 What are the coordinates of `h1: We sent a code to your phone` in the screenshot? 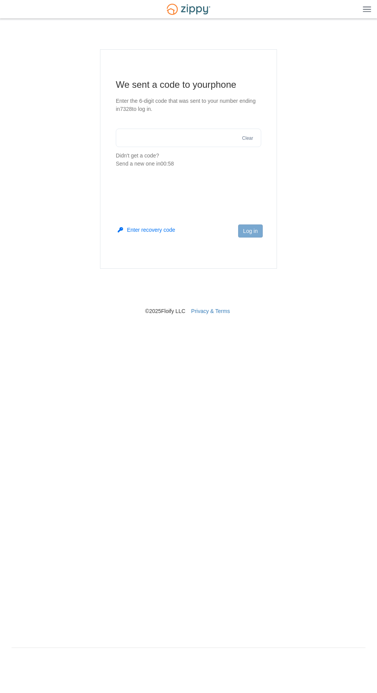 It's located at (189, 85).